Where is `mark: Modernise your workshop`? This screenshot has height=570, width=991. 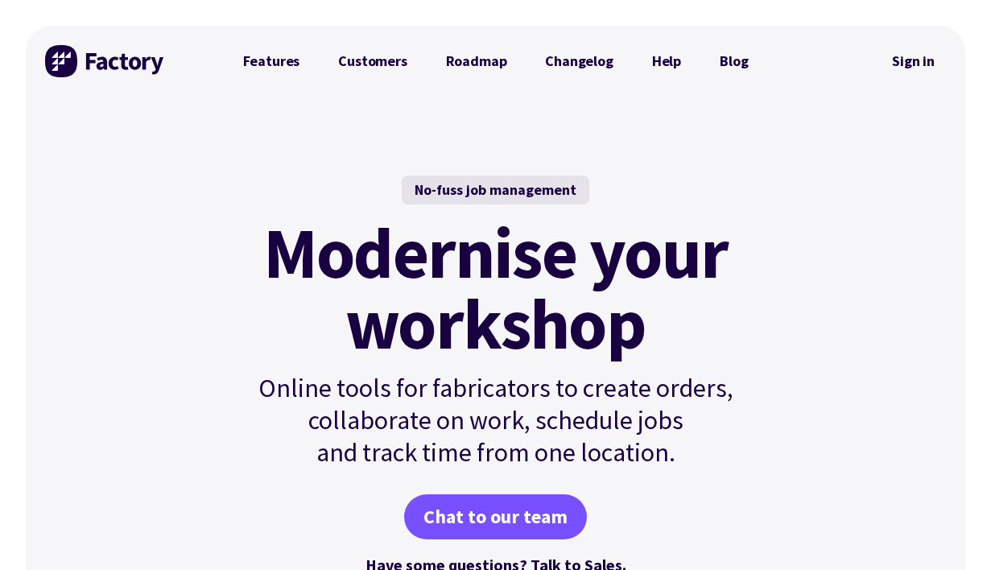 mark: Modernise your workshop is located at coordinates (495, 288).